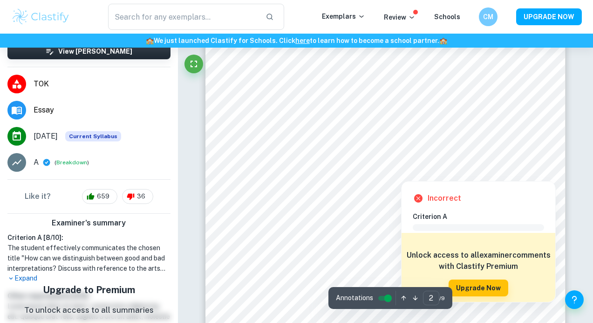  What do you see at coordinates (141, 196) in the screenshot?
I see `span: 36` at bounding box center [141, 196].